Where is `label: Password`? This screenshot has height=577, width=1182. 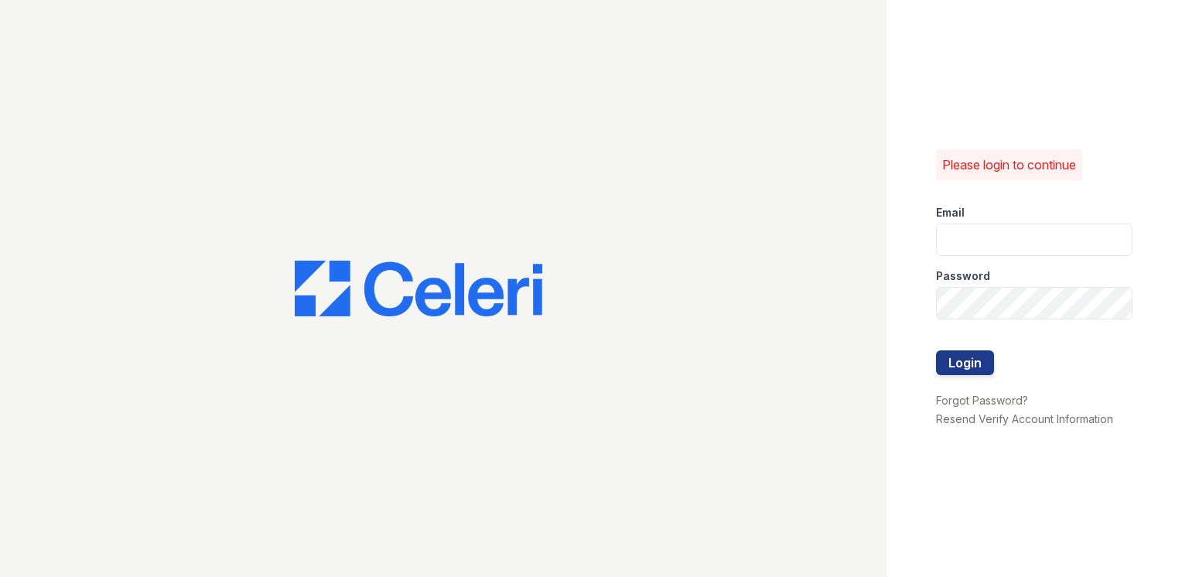
label: Password is located at coordinates (963, 276).